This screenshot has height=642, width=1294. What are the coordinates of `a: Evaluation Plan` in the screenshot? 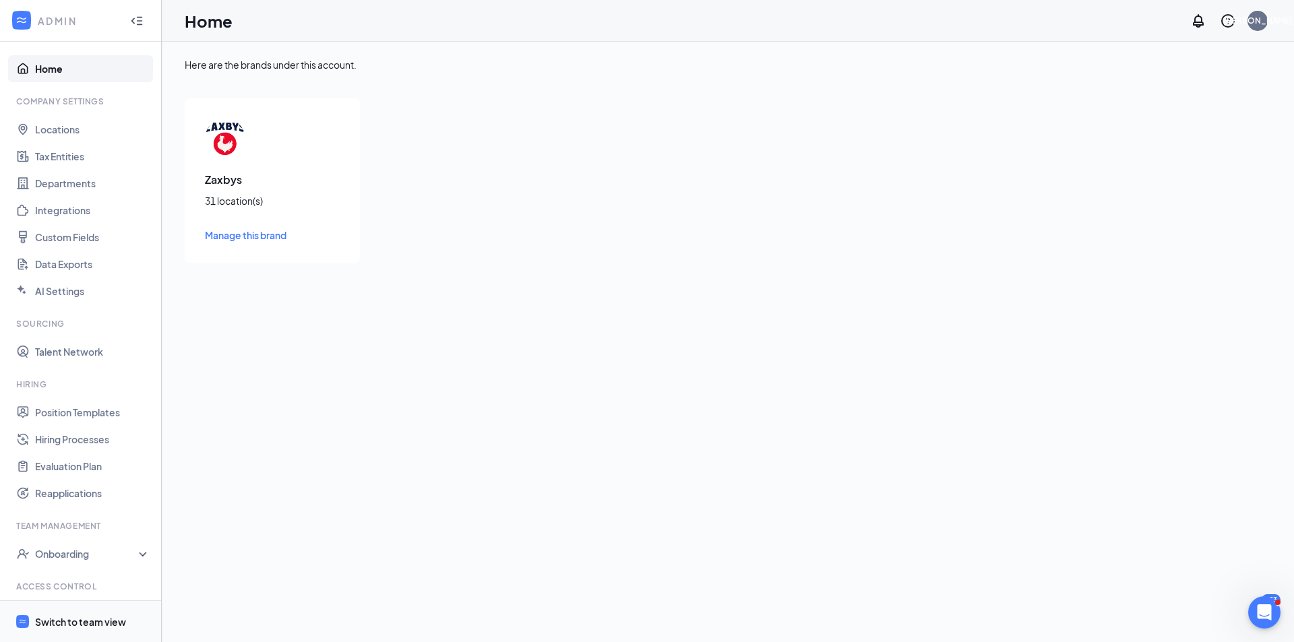 It's located at (92, 467).